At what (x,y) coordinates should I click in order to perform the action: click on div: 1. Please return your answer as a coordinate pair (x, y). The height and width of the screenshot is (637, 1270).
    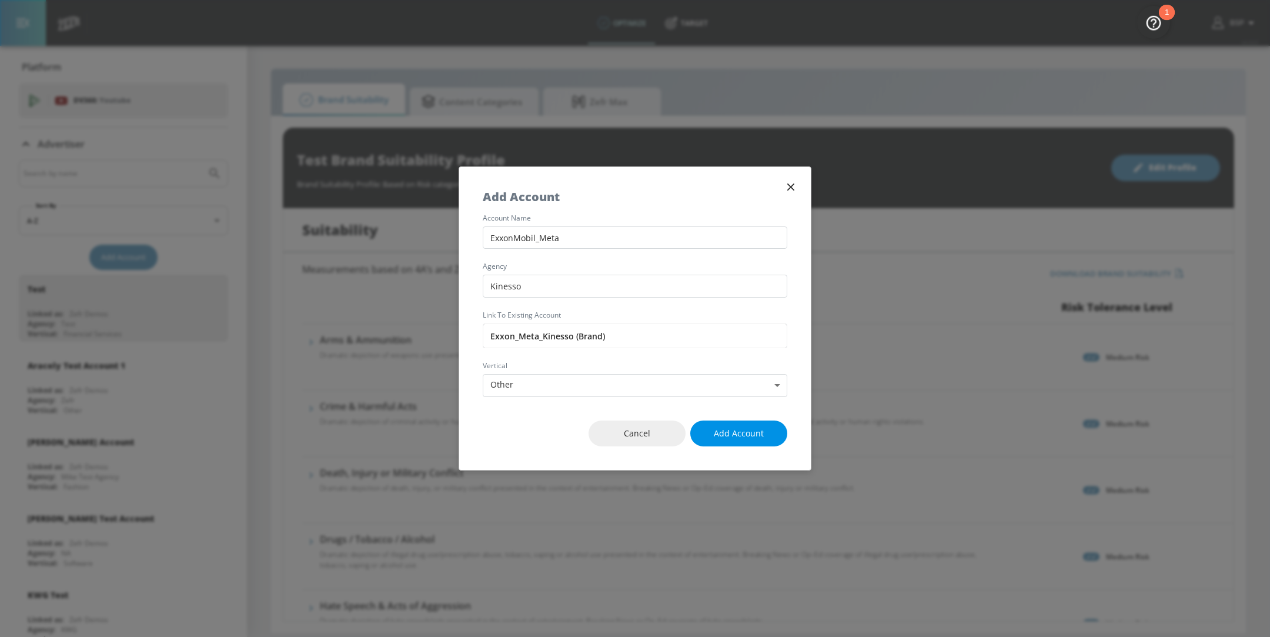
    Looking at the image, I should click on (1166, 20).